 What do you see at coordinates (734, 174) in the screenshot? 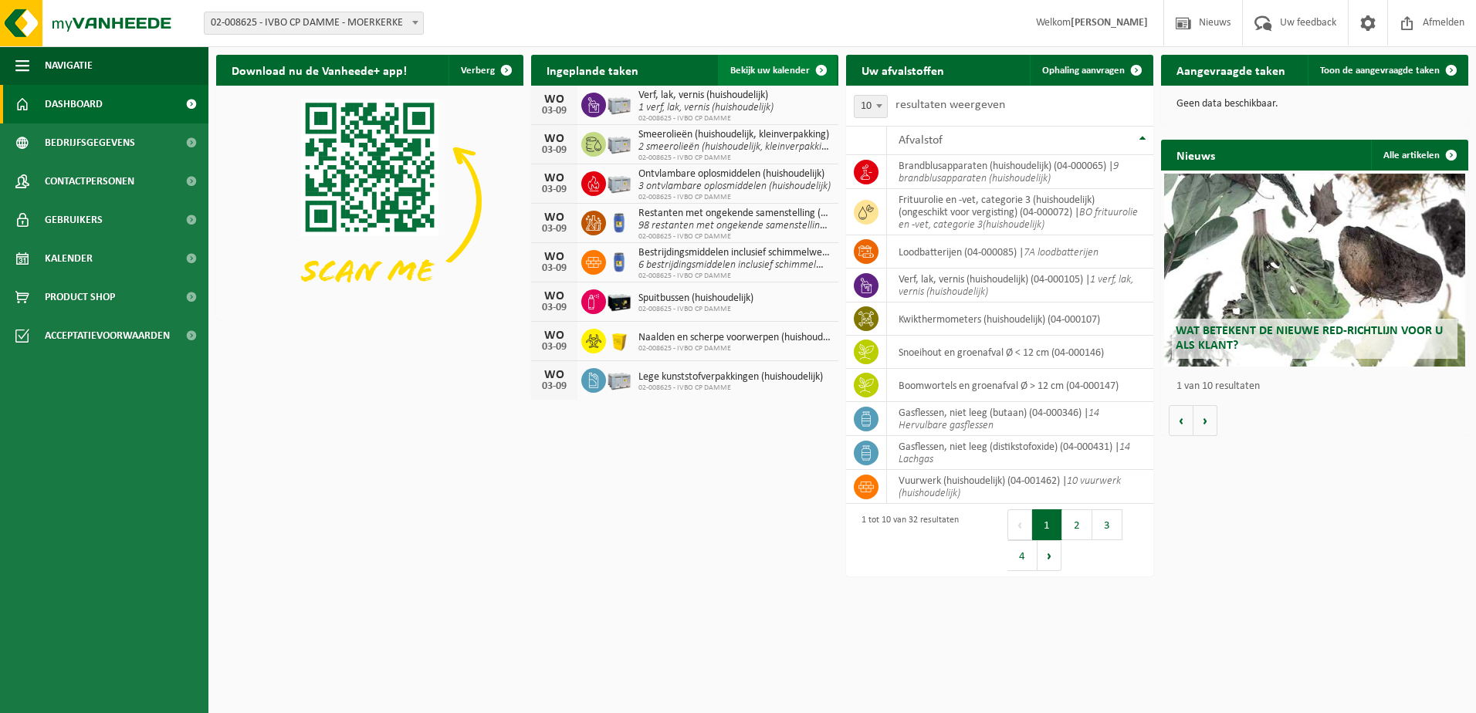
I see `span: Ontvlambare oplosmiddelen (huishoudelijk)` at bounding box center [734, 174].